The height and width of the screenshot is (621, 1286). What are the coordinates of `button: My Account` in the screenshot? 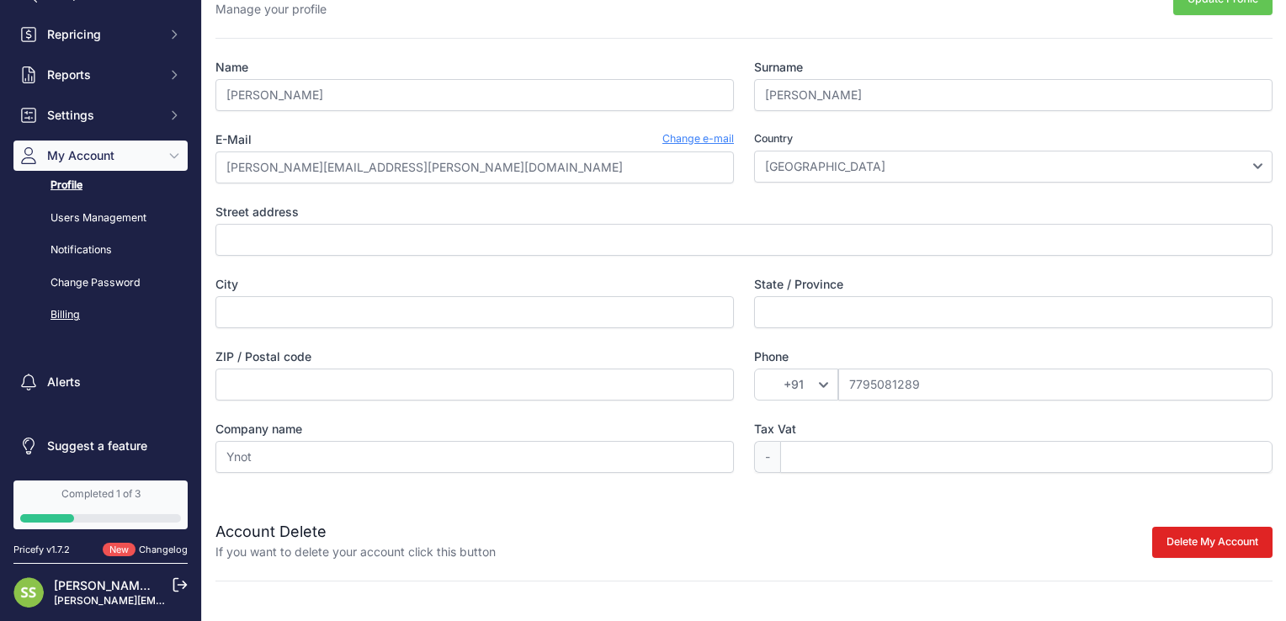 It's located at (100, 156).